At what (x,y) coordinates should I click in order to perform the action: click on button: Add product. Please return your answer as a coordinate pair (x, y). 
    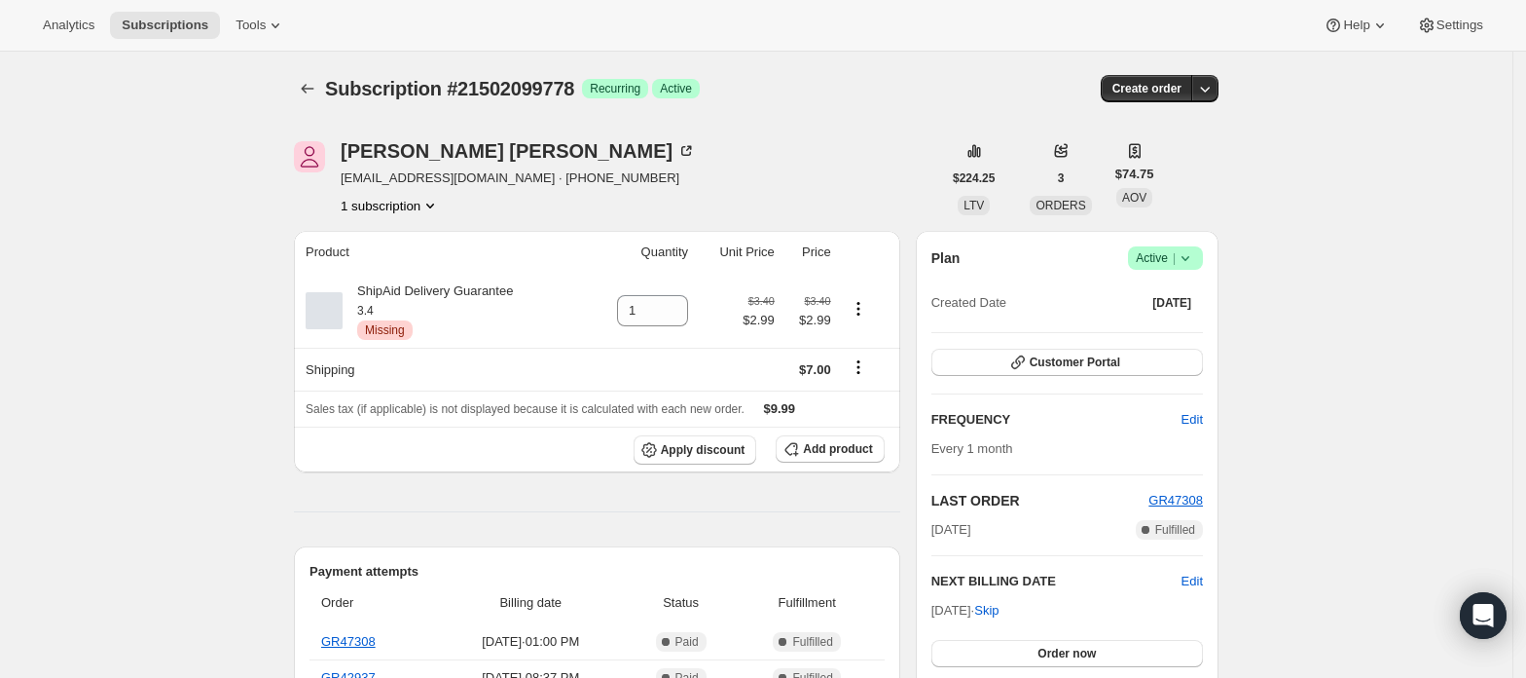
    Looking at the image, I should click on (829, 449).